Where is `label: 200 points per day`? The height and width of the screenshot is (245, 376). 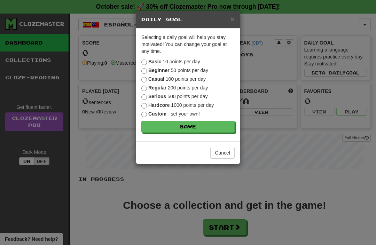
label: 200 points per day is located at coordinates (175, 88).